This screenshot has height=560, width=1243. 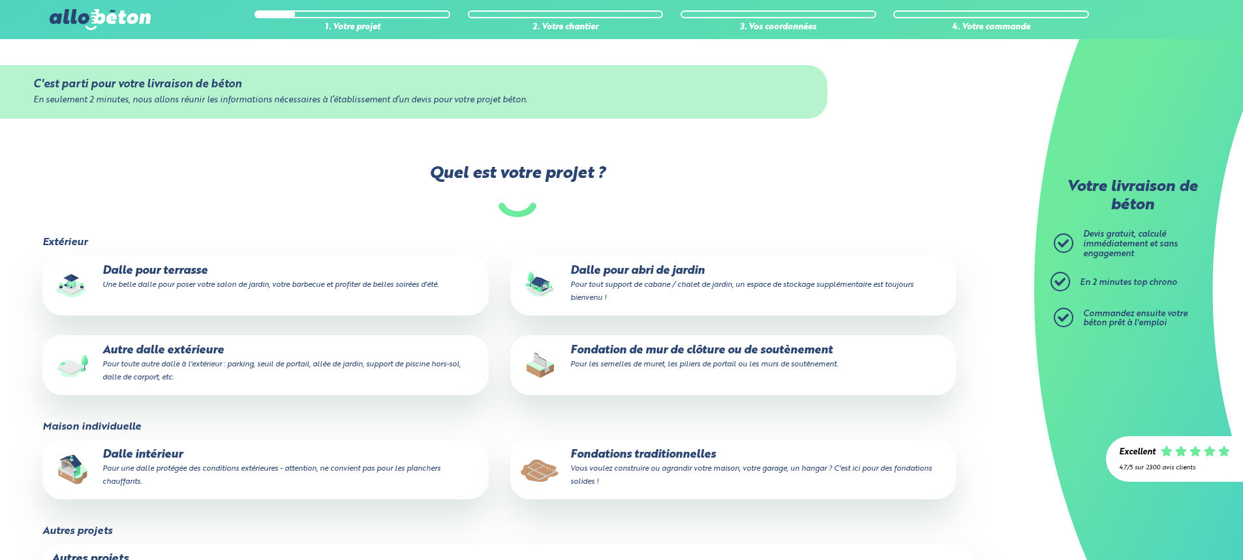 What do you see at coordinates (1130, 244) in the screenshot?
I see `span: Devis gratuit, calculé immédiatement et sans engagement` at bounding box center [1130, 244].